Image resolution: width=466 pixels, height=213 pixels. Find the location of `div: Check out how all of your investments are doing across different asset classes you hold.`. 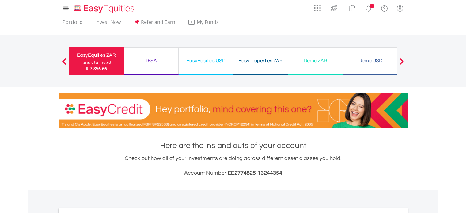

div: Check out how all of your investments are doing across different asset classes you hold. is located at coordinates (233, 166).